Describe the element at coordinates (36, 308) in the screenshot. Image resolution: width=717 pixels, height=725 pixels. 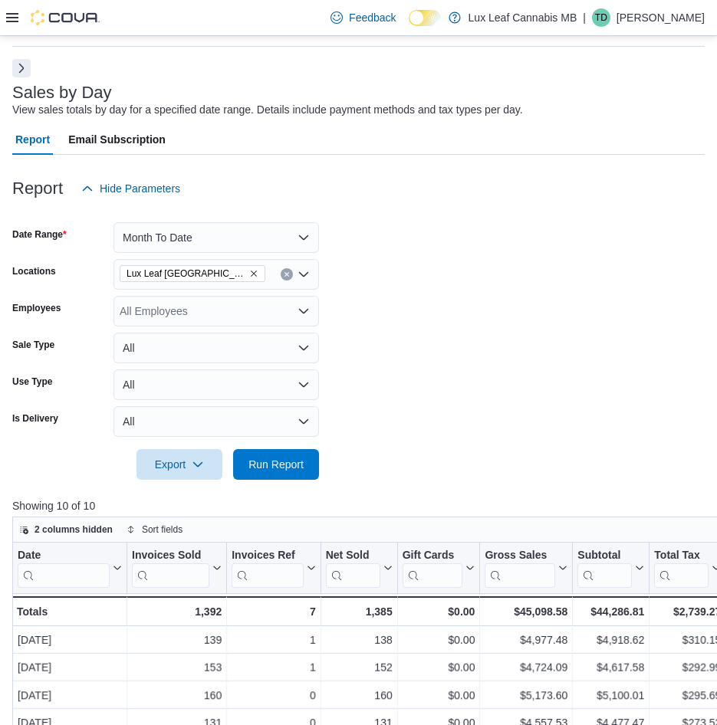
I see `label: Employees` at that location.